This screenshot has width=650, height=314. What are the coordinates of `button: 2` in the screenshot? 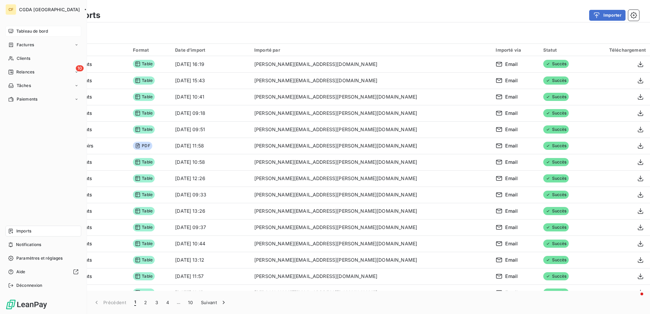 It's located at (145, 302).